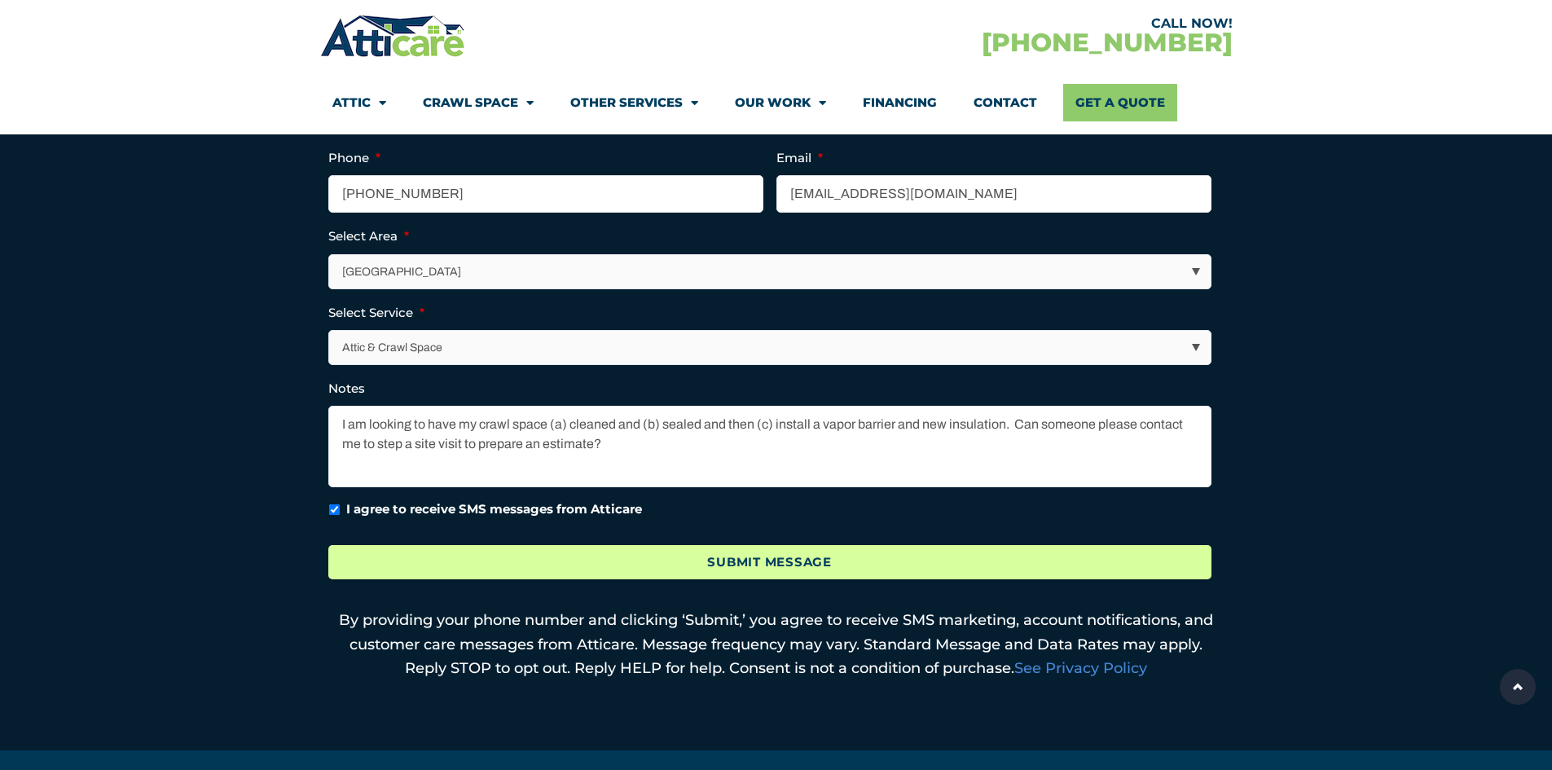 Image resolution: width=1552 pixels, height=770 pixels. Describe the element at coordinates (1005, 24) in the screenshot. I see `div: CALL NOW!` at that location.